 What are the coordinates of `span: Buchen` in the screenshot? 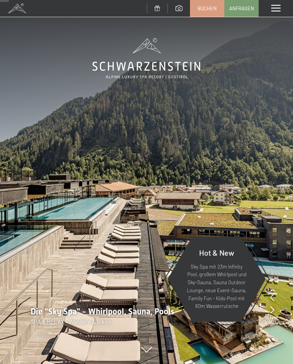 It's located at (207, 8).